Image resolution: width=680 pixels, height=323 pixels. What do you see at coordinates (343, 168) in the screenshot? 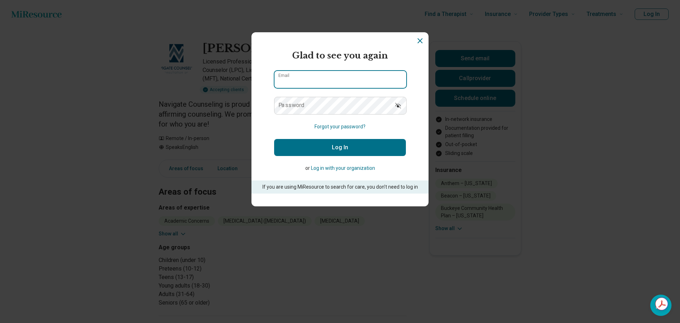
I see `button: Log in with your organization` at bounding box center [343, 168].